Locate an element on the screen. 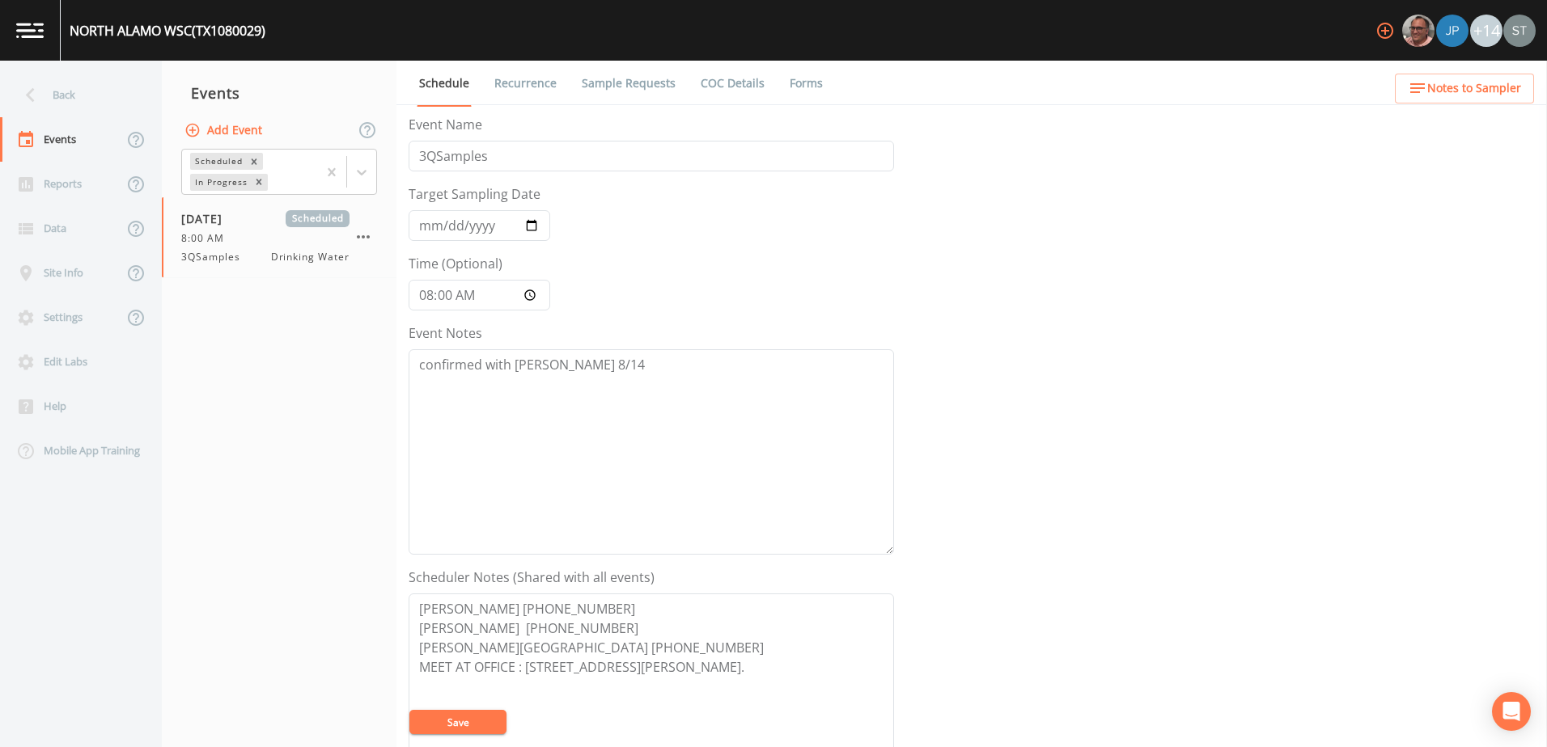  a: Sample Requests is located at coordinates (629, 83).